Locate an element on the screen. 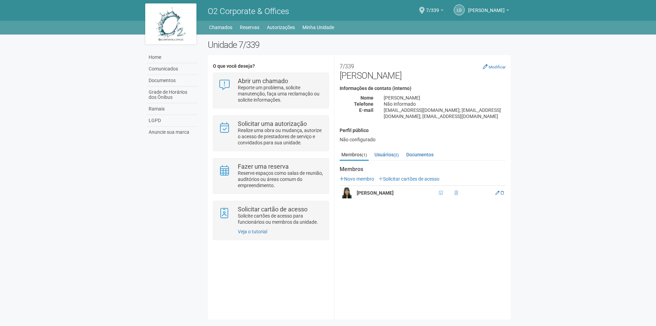 This screenshot has width=656, height=326. a: Chamados is located at coordinates (221, 27).